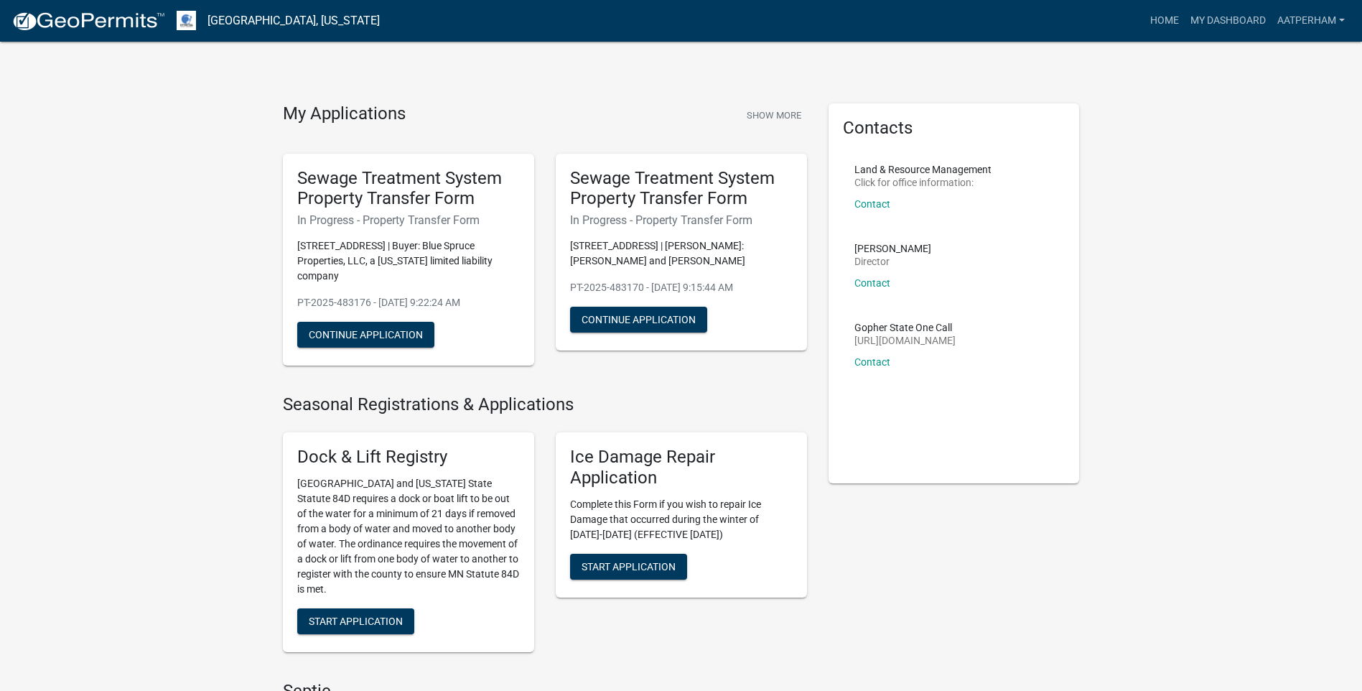 This screenshot has height=691, width=1362. What do you see at coordinates (1165, 21) in the screenshot?
I see `a: Home` at bounding box center [1165, 21].